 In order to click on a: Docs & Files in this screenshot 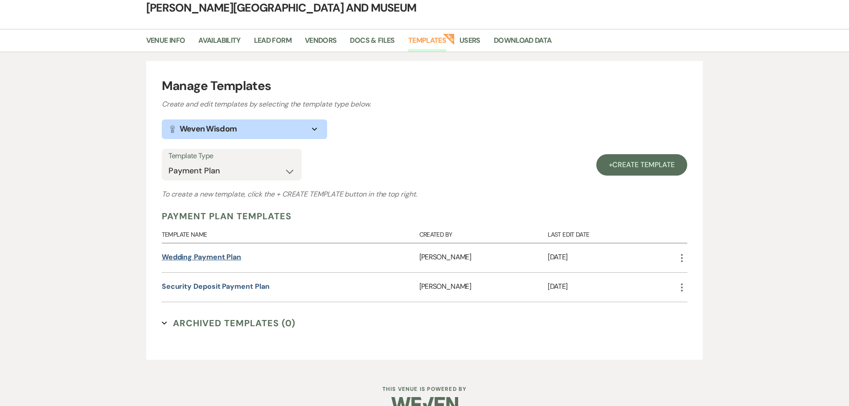, I will do `click(372, 43)`.